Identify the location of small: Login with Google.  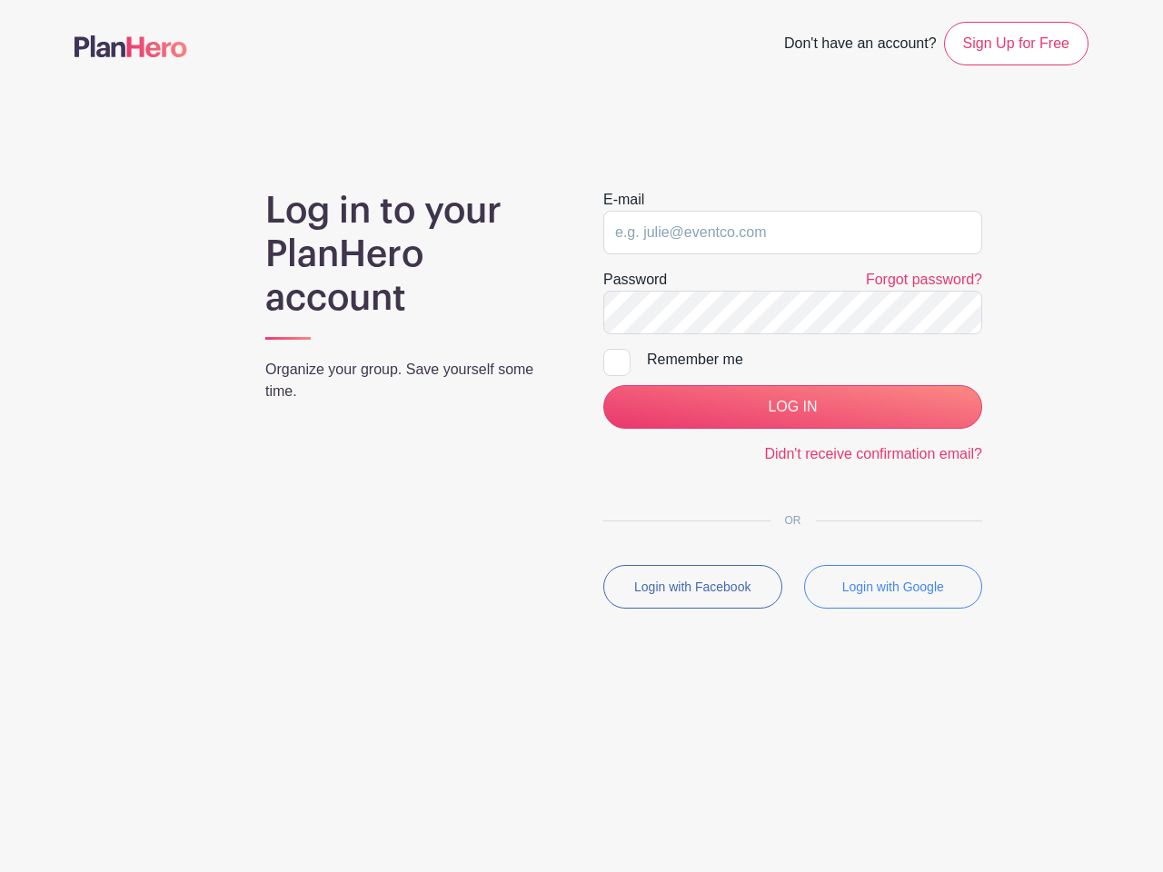
(893, 587).